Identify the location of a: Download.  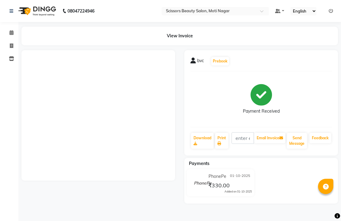
(202, 141).